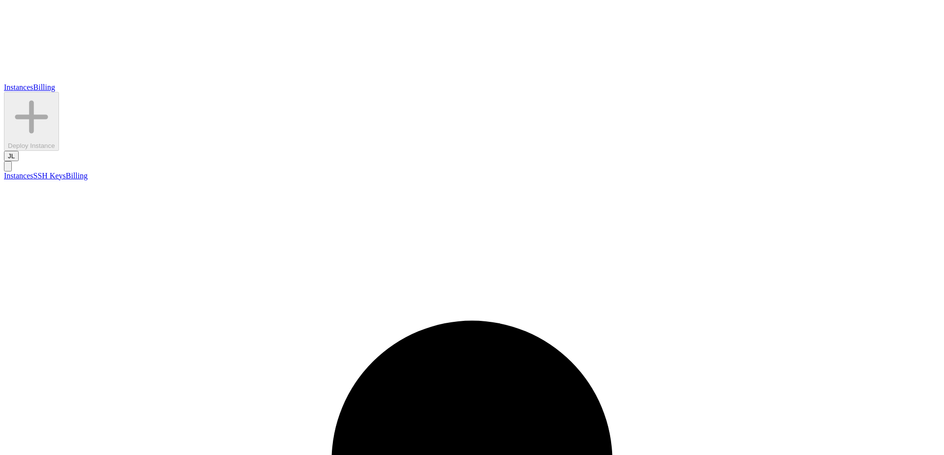 The height and width of the screenshot is (455, 944). I want to click on a: SSH Keys, so click(50, 176).